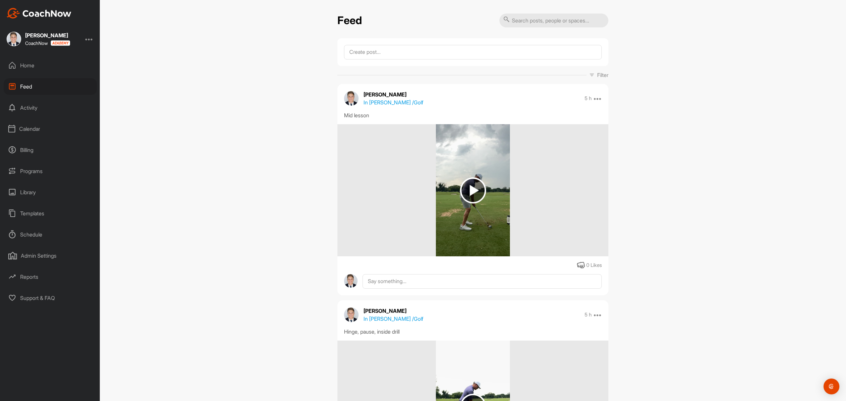 The image size is (846, 401). I want to click on img: media, so click(473, 190).